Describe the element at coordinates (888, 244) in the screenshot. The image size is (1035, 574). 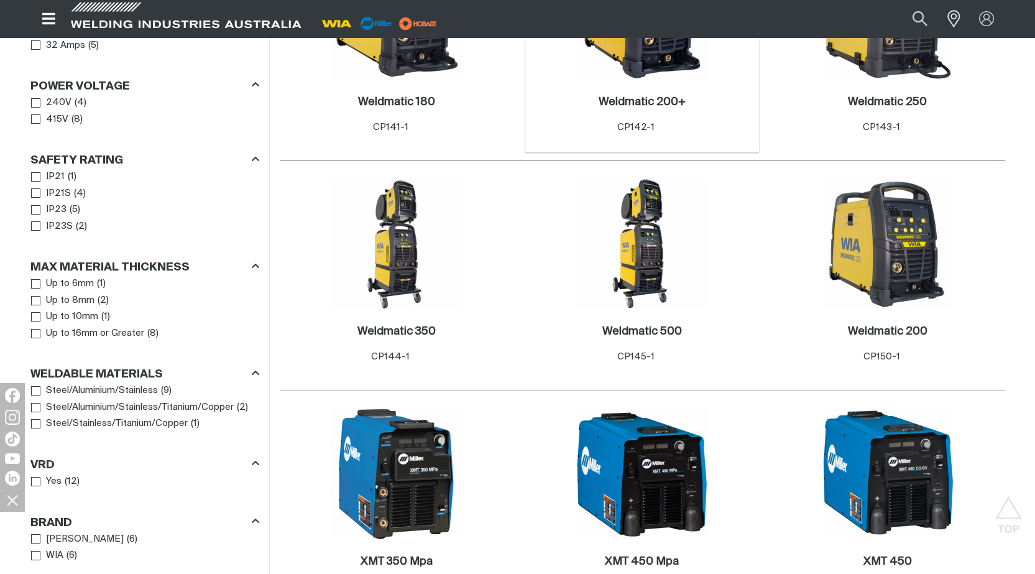
I see `img: Weldmatic 200` at that location.